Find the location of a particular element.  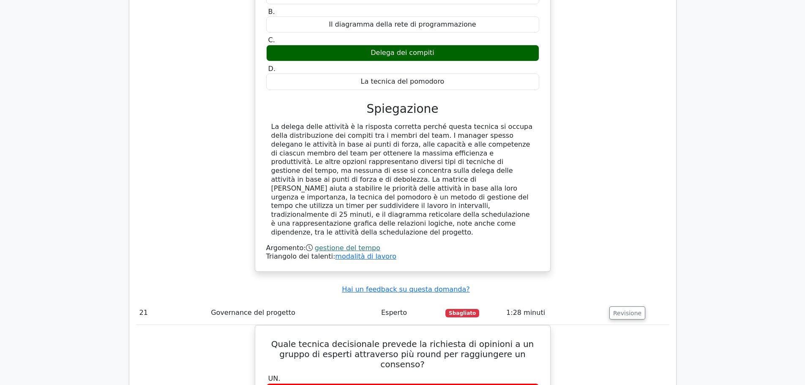

font: 1:28 minuti is located at coordinates (526, 312).